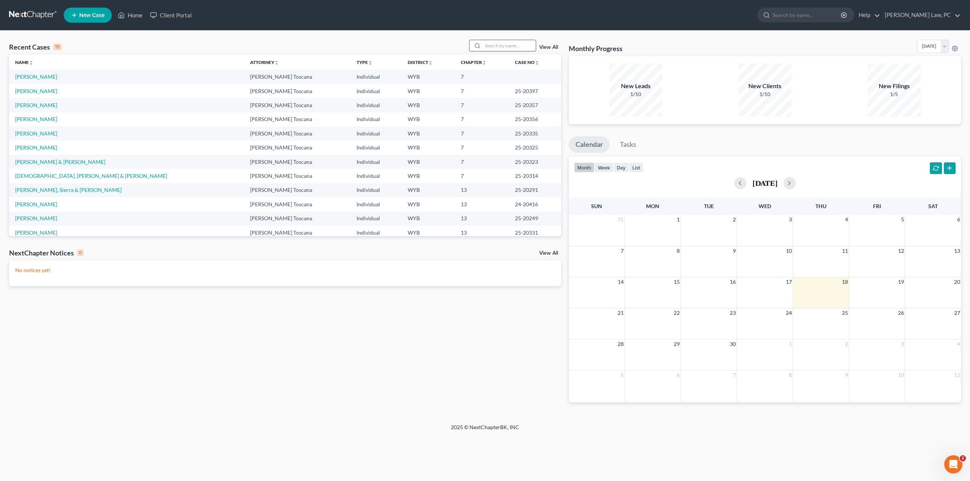  What do you see at coordinates (130, 15) in the screenshot?
I see `a: Home` at bounding box center [130, 15].